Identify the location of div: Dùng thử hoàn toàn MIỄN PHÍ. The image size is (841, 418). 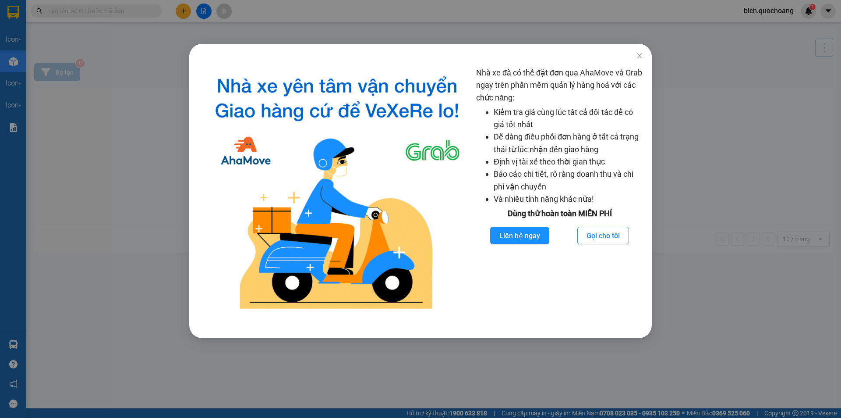
(560, 213).